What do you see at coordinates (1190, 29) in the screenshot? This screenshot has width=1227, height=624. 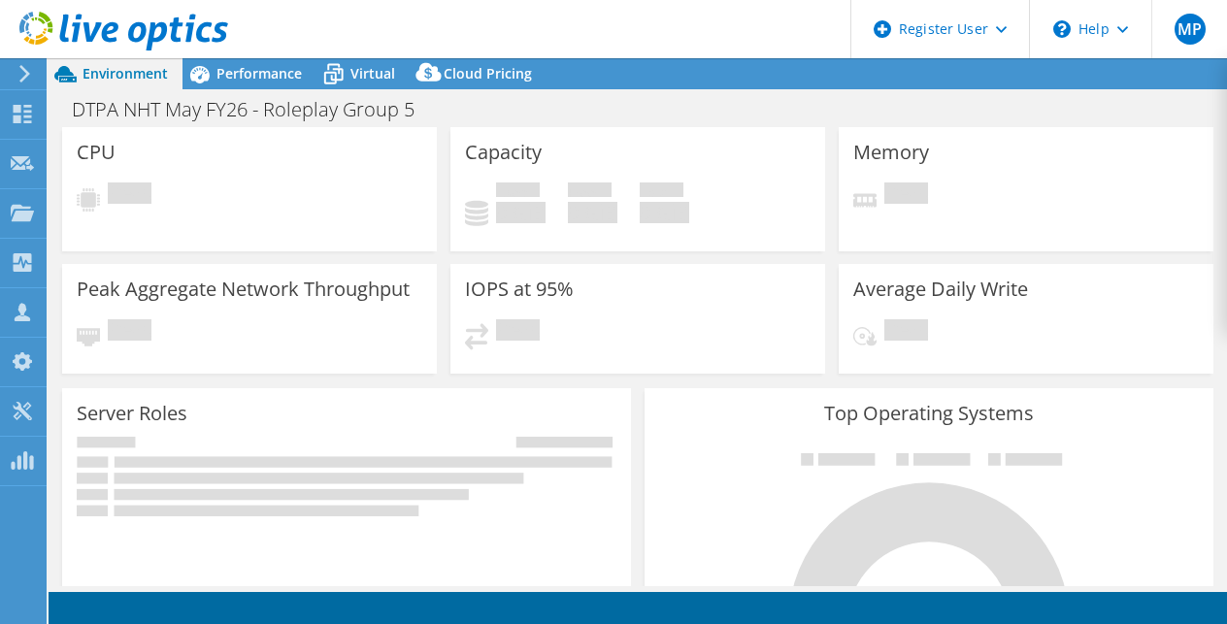 I see `span: MP` at bounding box center [1190, 29].